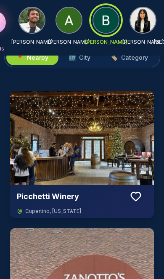  Describe the element at coordinates (129, 58) in the screenshot. I see `button: 🏷️Category` at that location.